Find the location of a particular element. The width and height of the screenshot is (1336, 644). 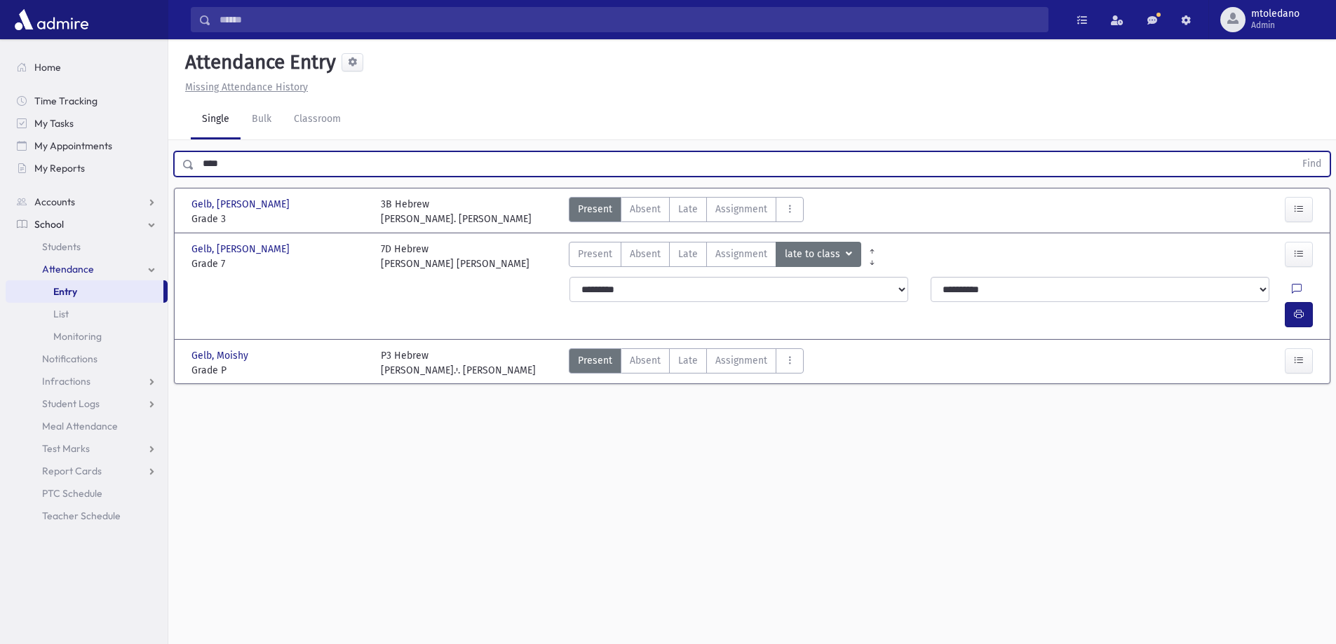

a: Student Logs is located at coordinates (86, 404).